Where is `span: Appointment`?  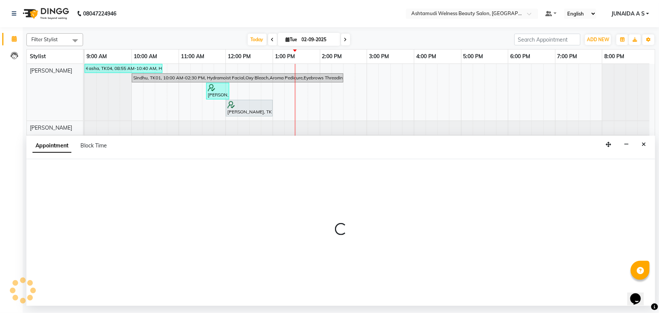 span: Appointment is located at coordinates (52, 146).